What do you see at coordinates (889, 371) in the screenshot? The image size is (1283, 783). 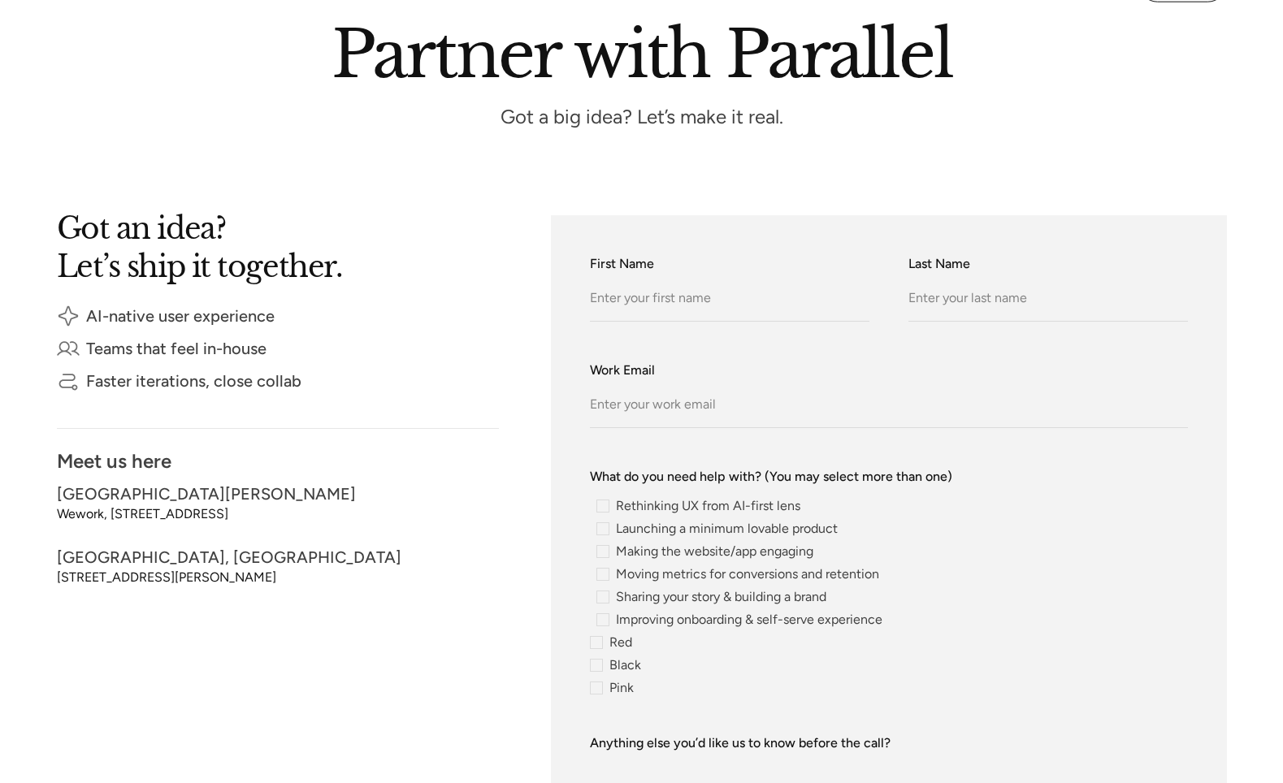 I see `label: Work Email` at bounding box center [889, 371].